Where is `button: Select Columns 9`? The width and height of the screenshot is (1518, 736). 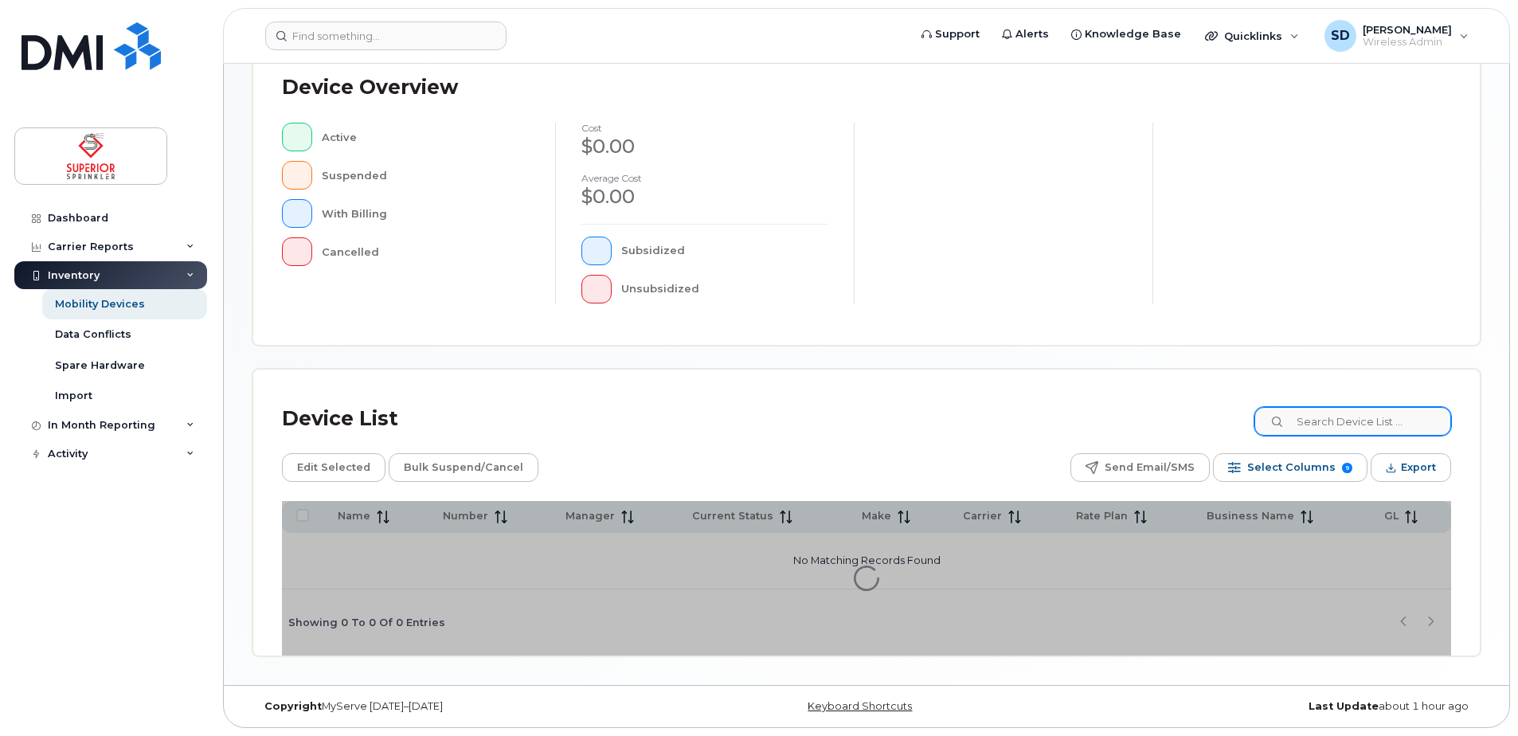
button: Select Columns 9 is located at coordinates (1290, 468).